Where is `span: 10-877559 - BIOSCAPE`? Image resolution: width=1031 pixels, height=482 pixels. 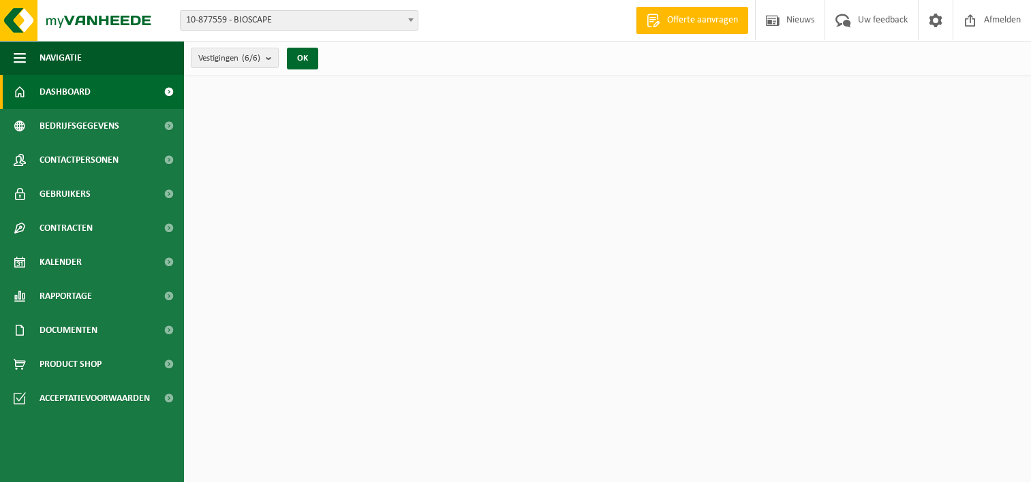
span: 10-877559 - BIOSCAPE is located at coordinates (299, 20).